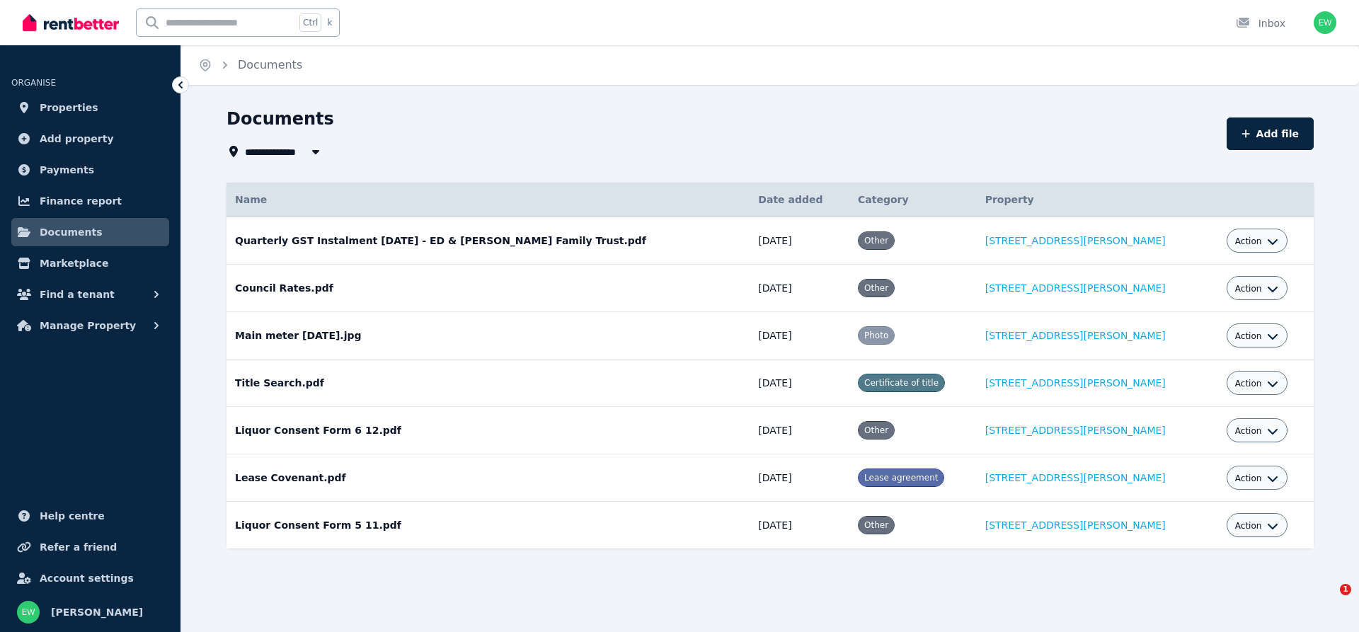  What do you see at coordinates (90, 516) in the screenshot?
I see `a: Help centre` at bounding box center [90, 516].